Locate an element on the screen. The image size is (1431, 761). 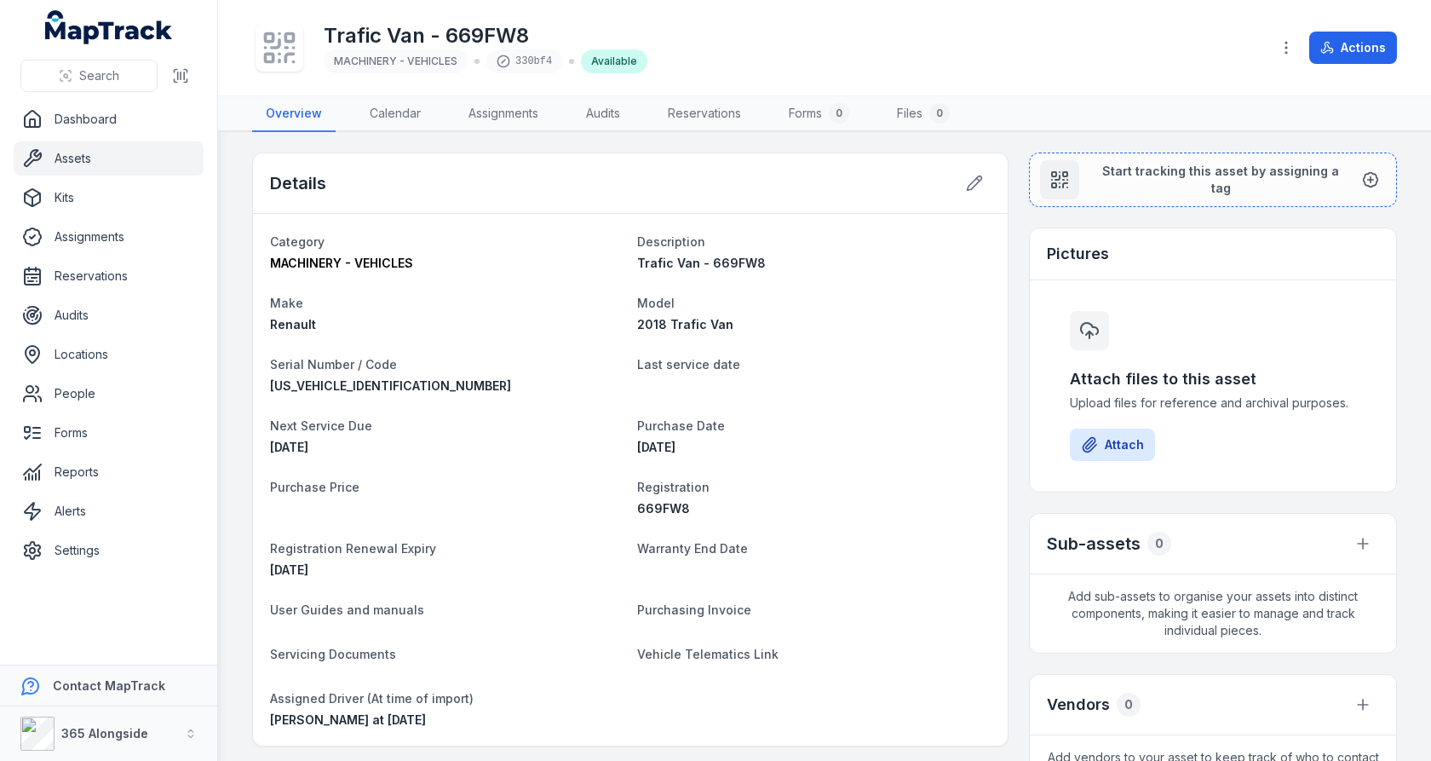
div: 330bf4 is located at coordinates (524, 61).